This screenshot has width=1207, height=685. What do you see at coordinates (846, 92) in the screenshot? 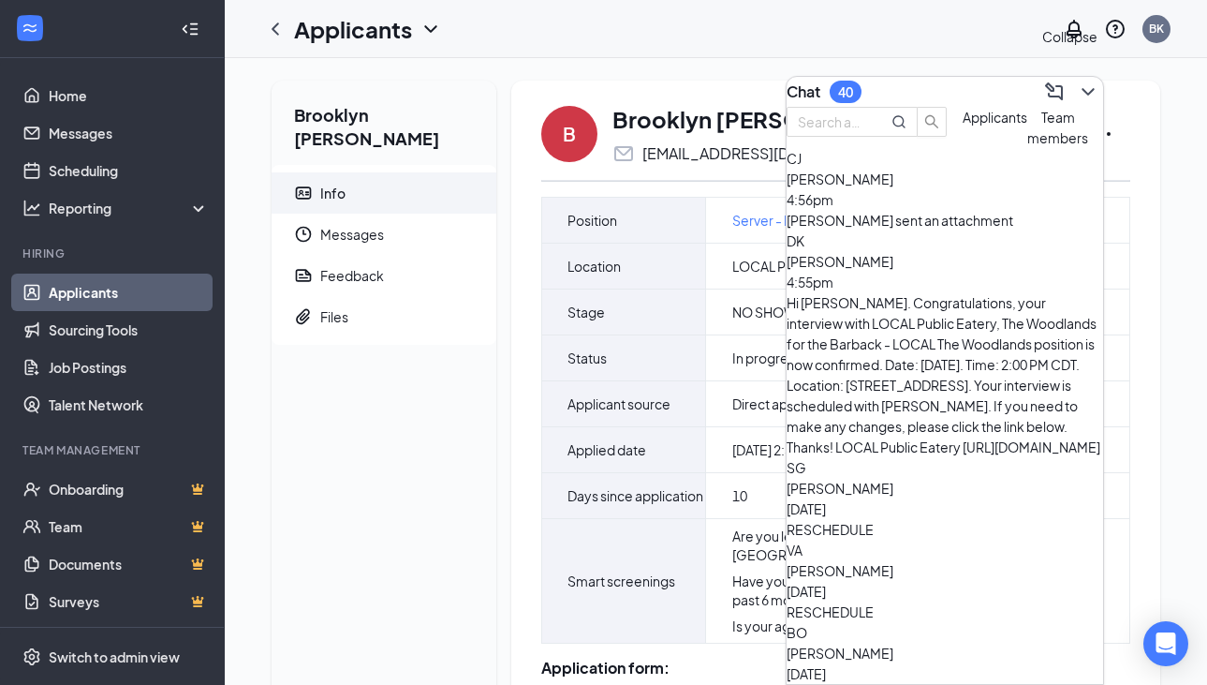
I see `div: 40` at bounding box center [846, 92].